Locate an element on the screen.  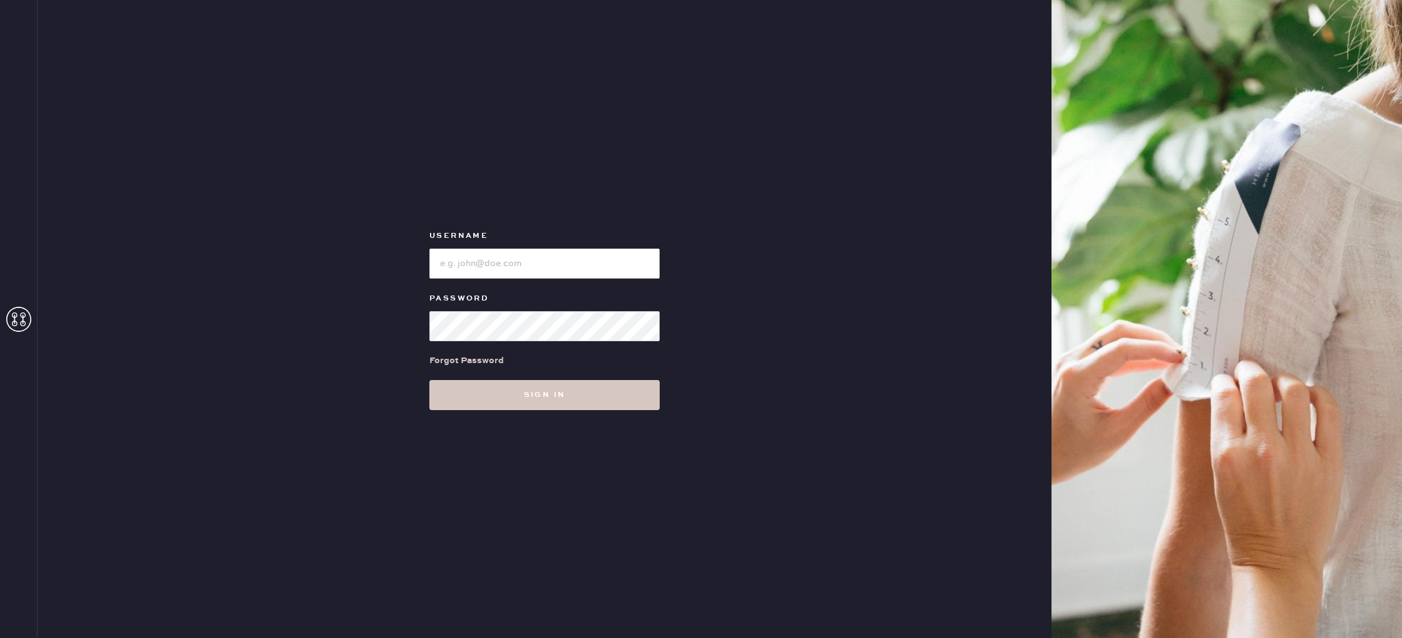
div: Forgot Password is located at coordinates (466, 361).